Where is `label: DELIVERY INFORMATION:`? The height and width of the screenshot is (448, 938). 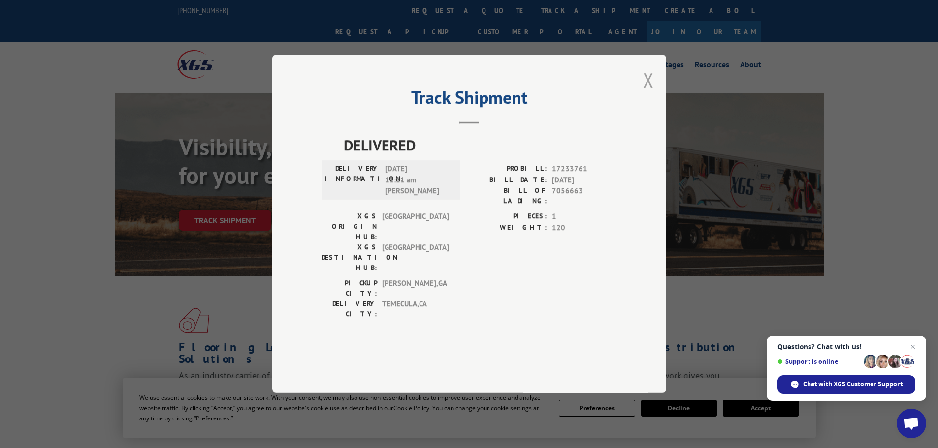
label: DELIVERY INFORMATION: is located at coordinates (352, 181).